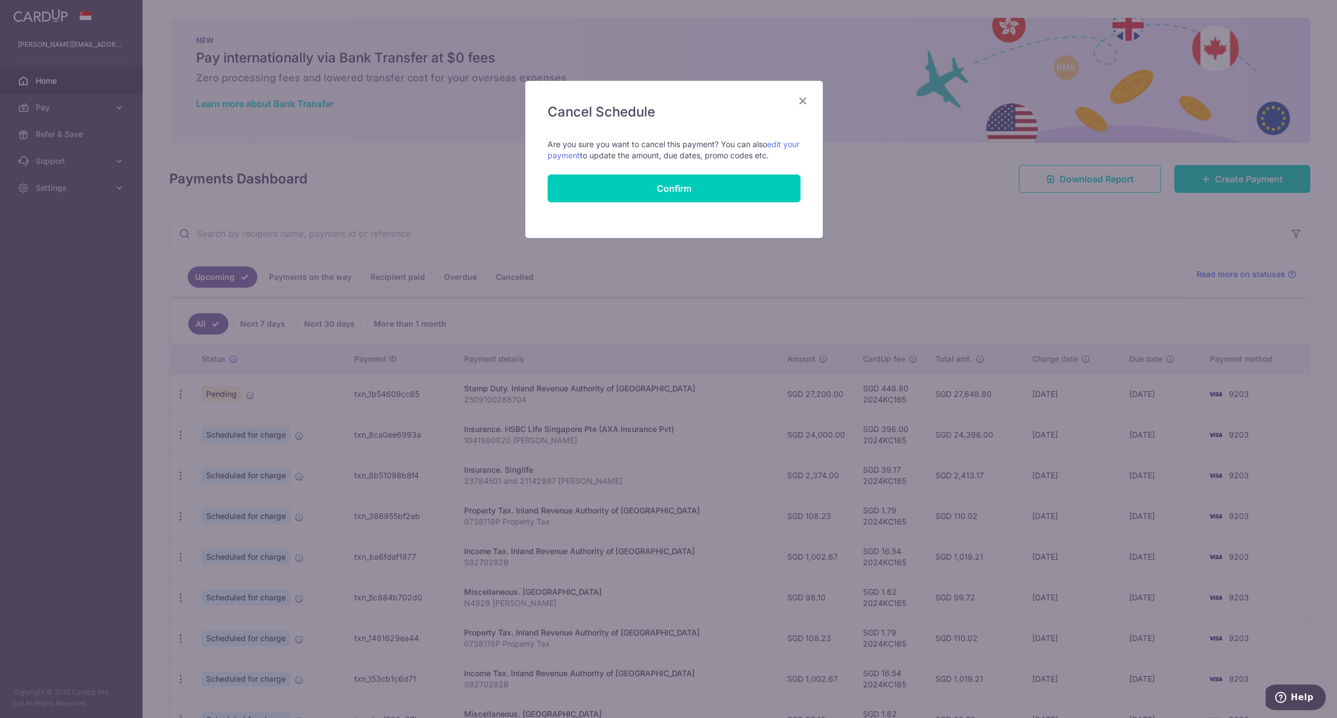  Describe the element at coordinates (674, 112) in the screenshot. I see `h5: Cancel Schedule` at that location.